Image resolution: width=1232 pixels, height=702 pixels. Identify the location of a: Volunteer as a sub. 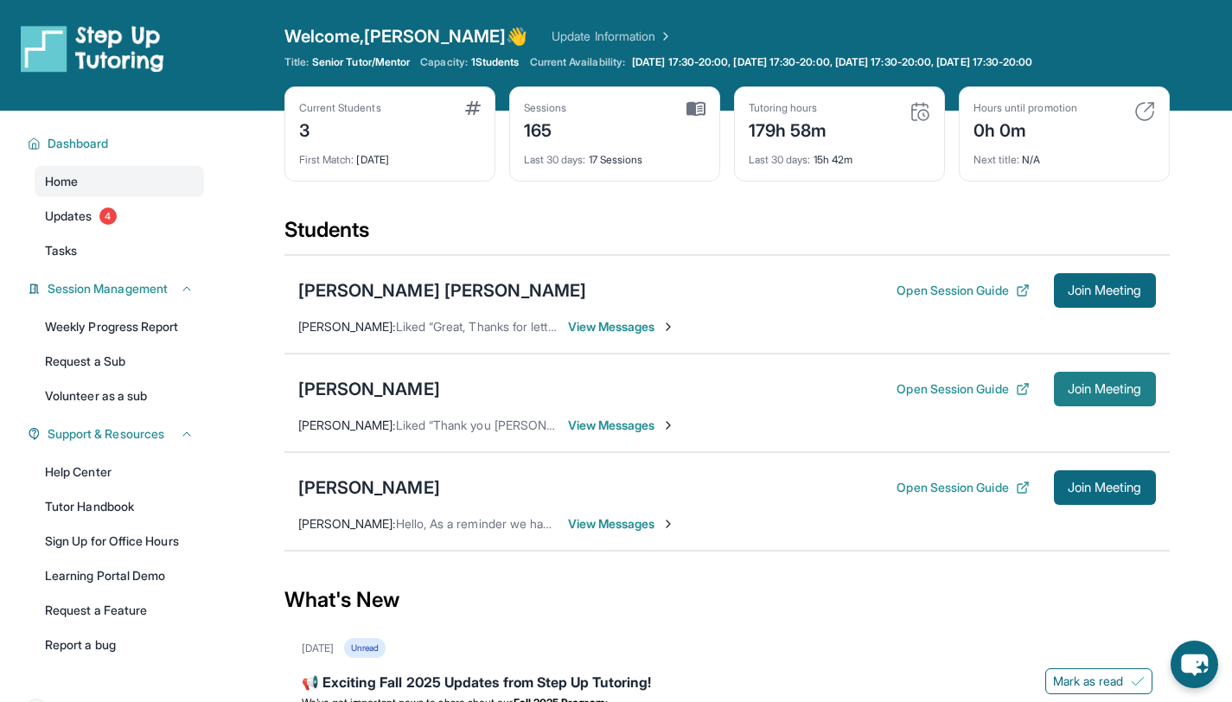
(119, 396).